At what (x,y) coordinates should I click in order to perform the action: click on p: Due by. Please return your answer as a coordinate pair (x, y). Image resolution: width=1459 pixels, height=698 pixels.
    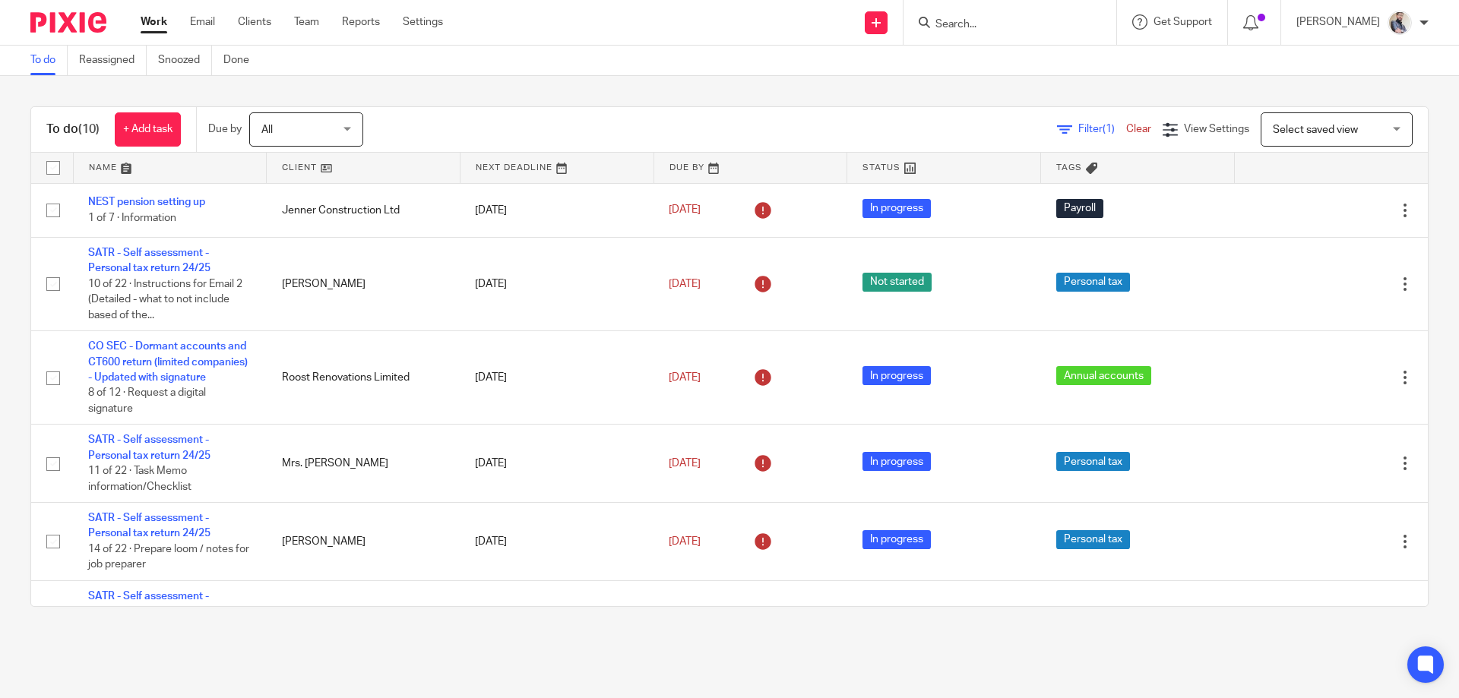
    Looking at the image, I should click on (225, 129).